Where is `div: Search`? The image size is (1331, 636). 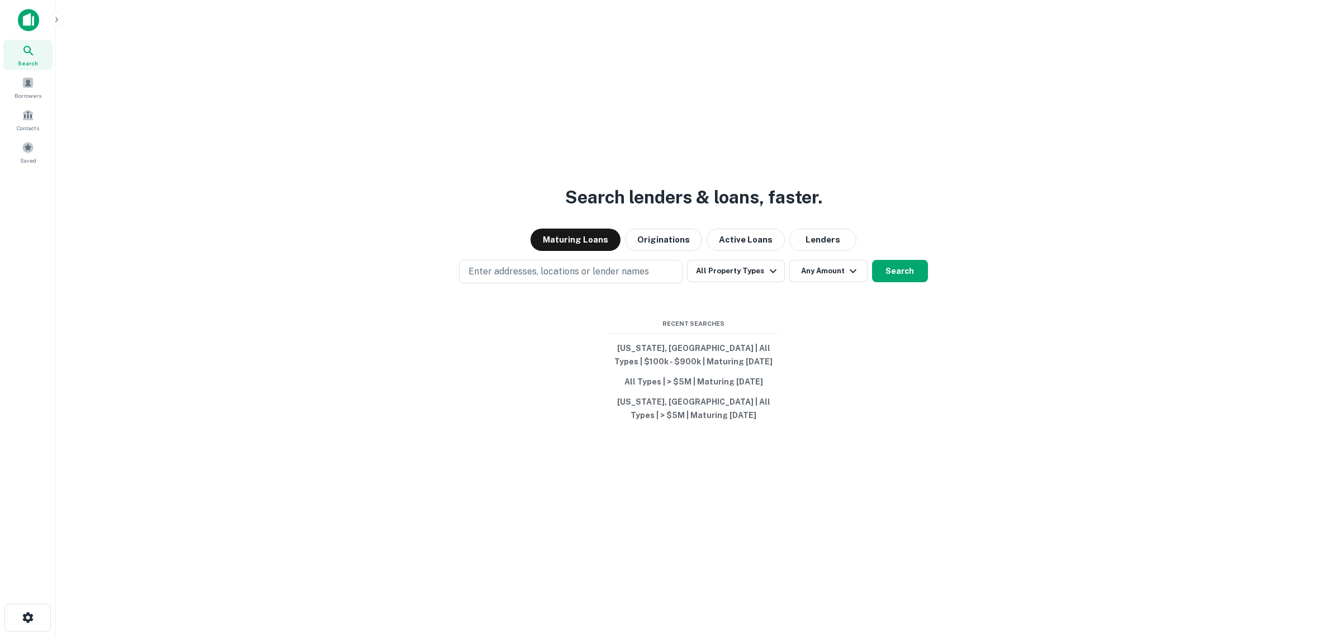 div: Search is located at coordinates (28, 55).